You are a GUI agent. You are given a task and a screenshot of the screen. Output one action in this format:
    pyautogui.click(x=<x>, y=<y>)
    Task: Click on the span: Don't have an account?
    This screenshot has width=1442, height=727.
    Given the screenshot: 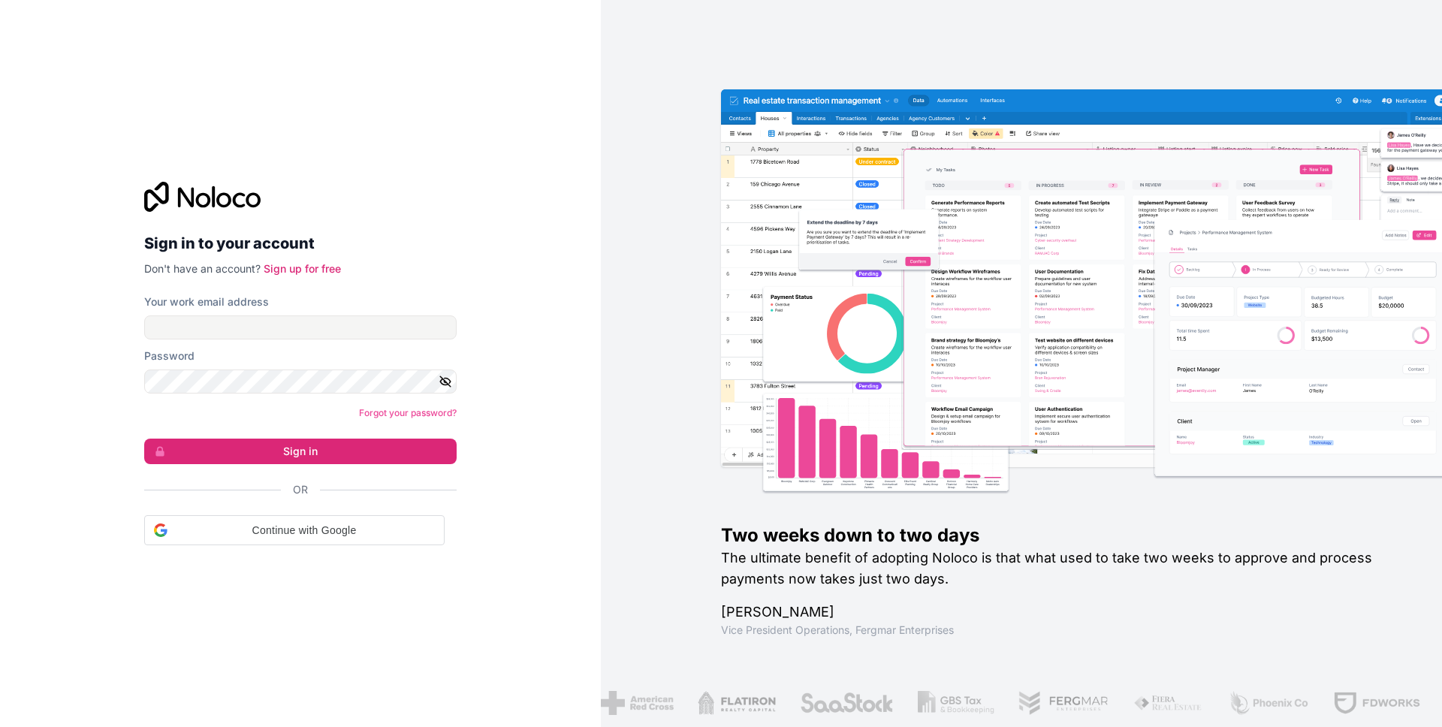 What is the action you would take?
    pyautogui.click(x=202, y=268)
    